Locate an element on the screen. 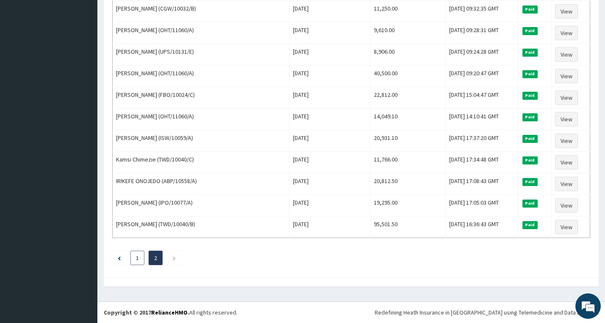  td: 22,812.00 is located at coordinates (408, 98).